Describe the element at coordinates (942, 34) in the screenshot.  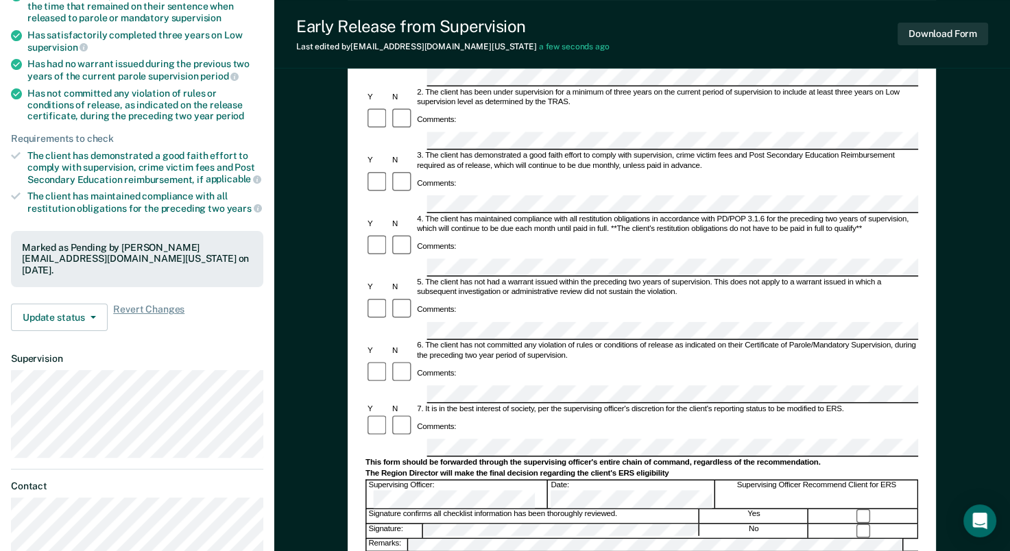
I see `button: Download Form` at that location.